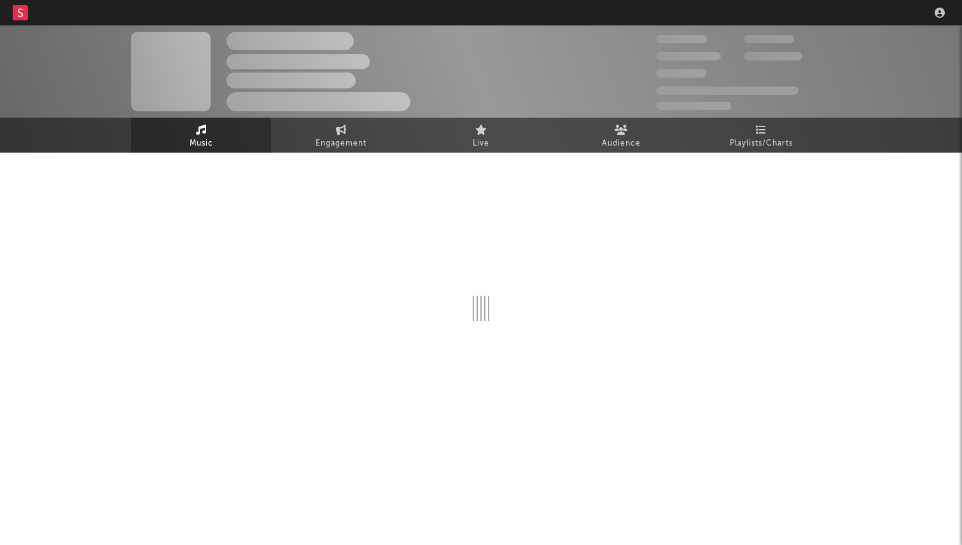 This screenshot has width=962, height=545. Describe the element at coordinates (481, 135) in the screenshot. I see `a: Live` at that location.